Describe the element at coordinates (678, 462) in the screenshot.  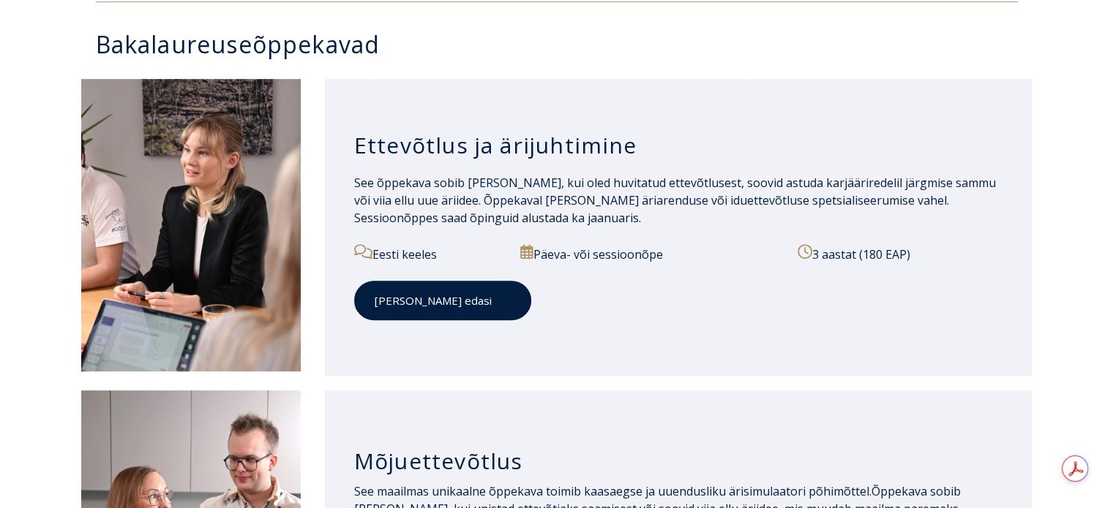
I see `h3: Mõjuettevõtlus` at that location.